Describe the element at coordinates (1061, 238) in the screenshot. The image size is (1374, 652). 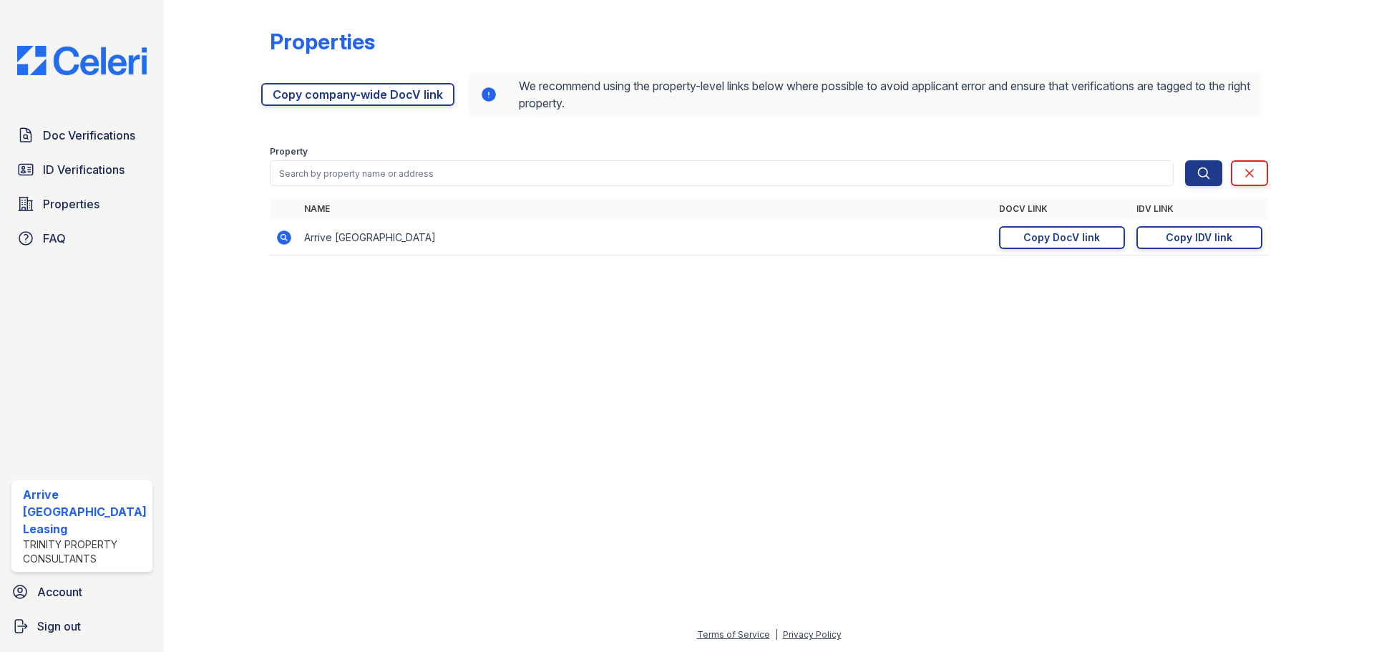
I see `div: Copy DocV link` at that location.